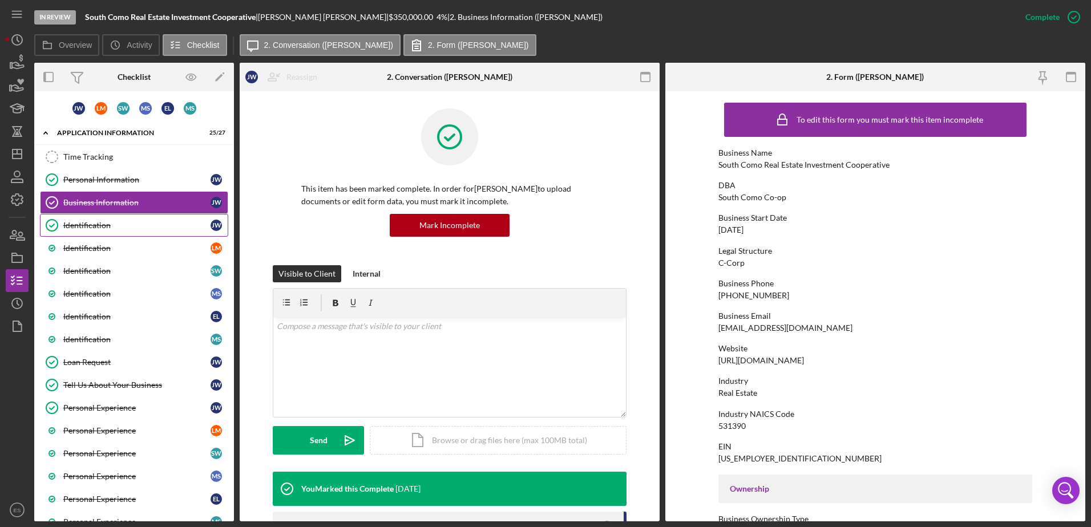 This screenshot has height=527, width=1091. I want to click on div: Time Tracking, so click(146, 157).